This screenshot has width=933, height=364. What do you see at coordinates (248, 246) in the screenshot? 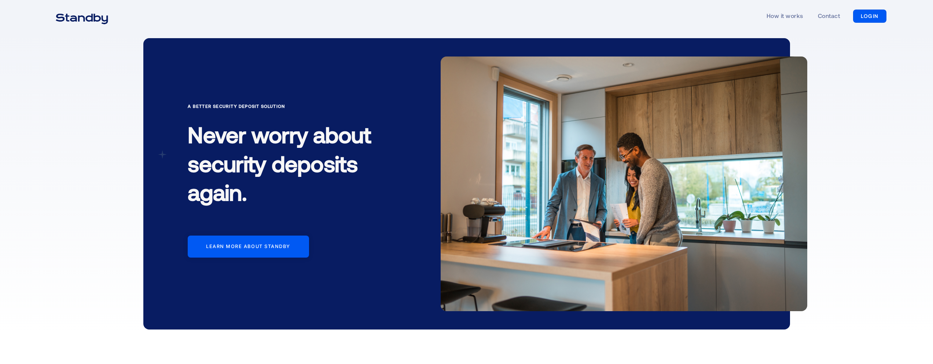
I see `div: Learn more about standby` at bounding box center [248, 246].